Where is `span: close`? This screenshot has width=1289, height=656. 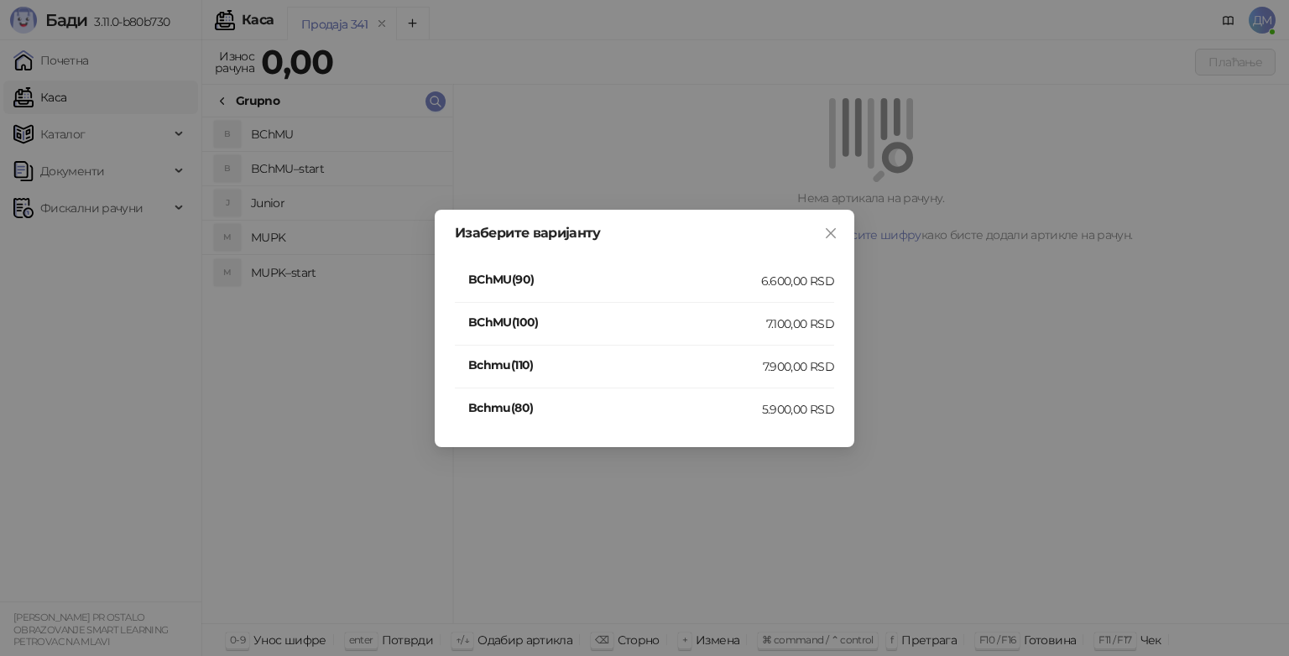
span: close is located at coordinates (831, 233).